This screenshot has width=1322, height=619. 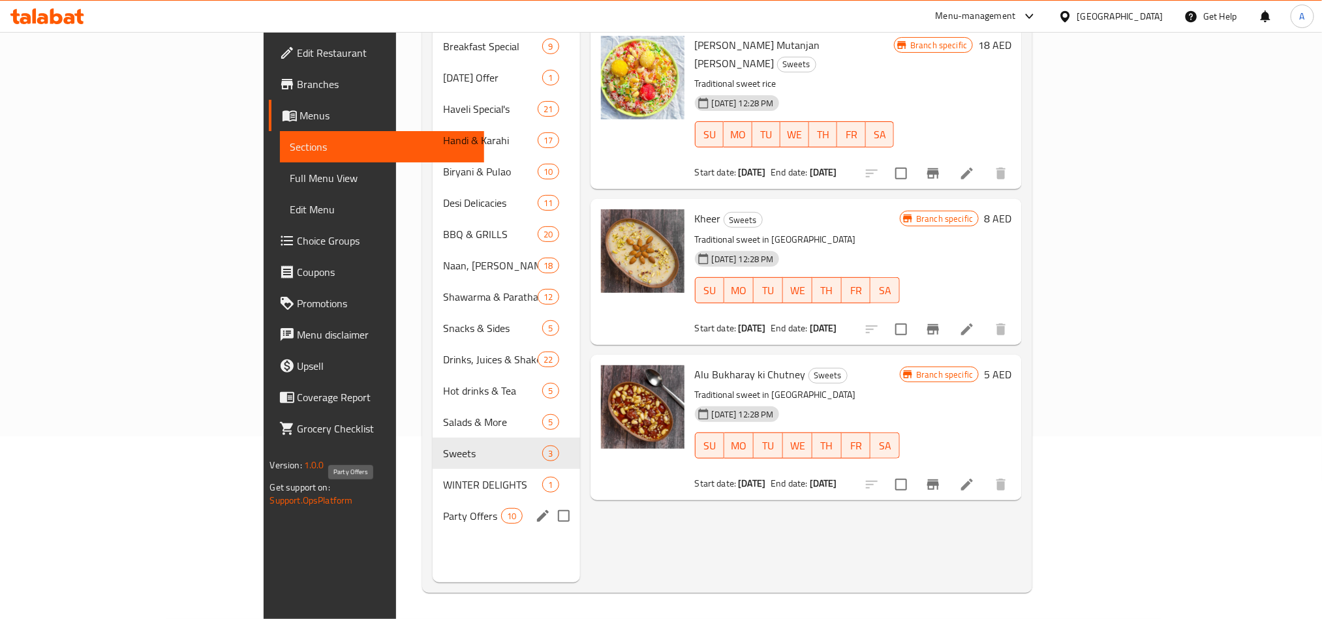 I want to click on div: Desi Delicacies11, so click(x=506, y=203).